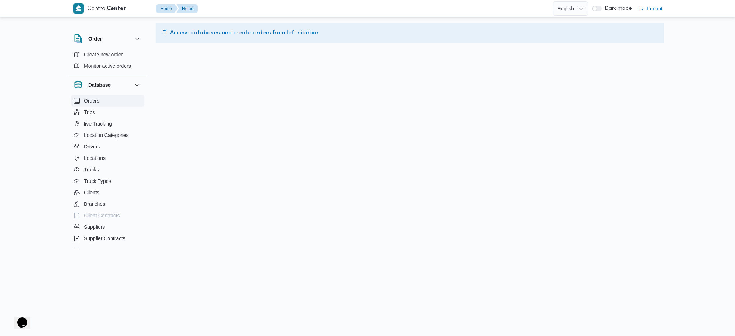 The height and width of the screenshot is (336, 735). What do you see at coordinates (245, 33) in the screenshot?
I see `span: Access databases and create orders from left sidebar` at bounding box center [245, 33].